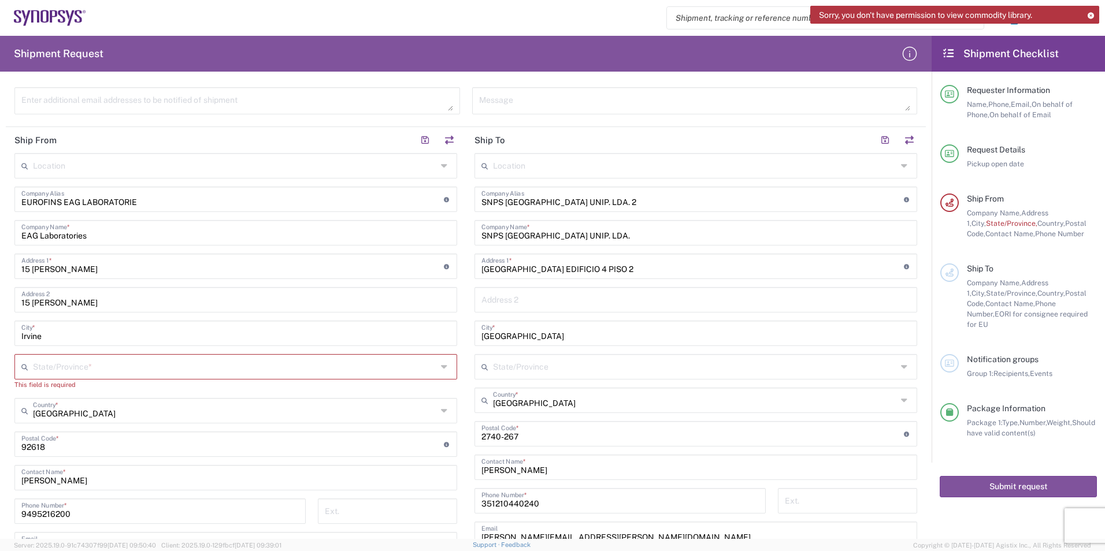  What do you see at coordinates (236, 385) in the screenshot?
I see `div: This field is required` at bounding box center [236, 385].